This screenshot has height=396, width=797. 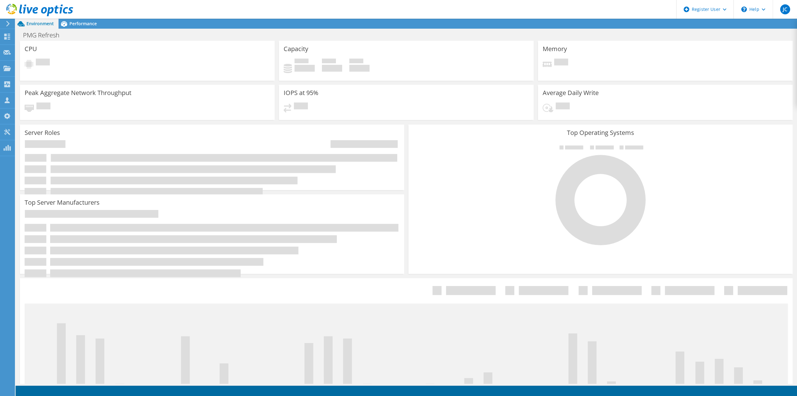 I want to click on span: Free, so click(x=329, y=62).